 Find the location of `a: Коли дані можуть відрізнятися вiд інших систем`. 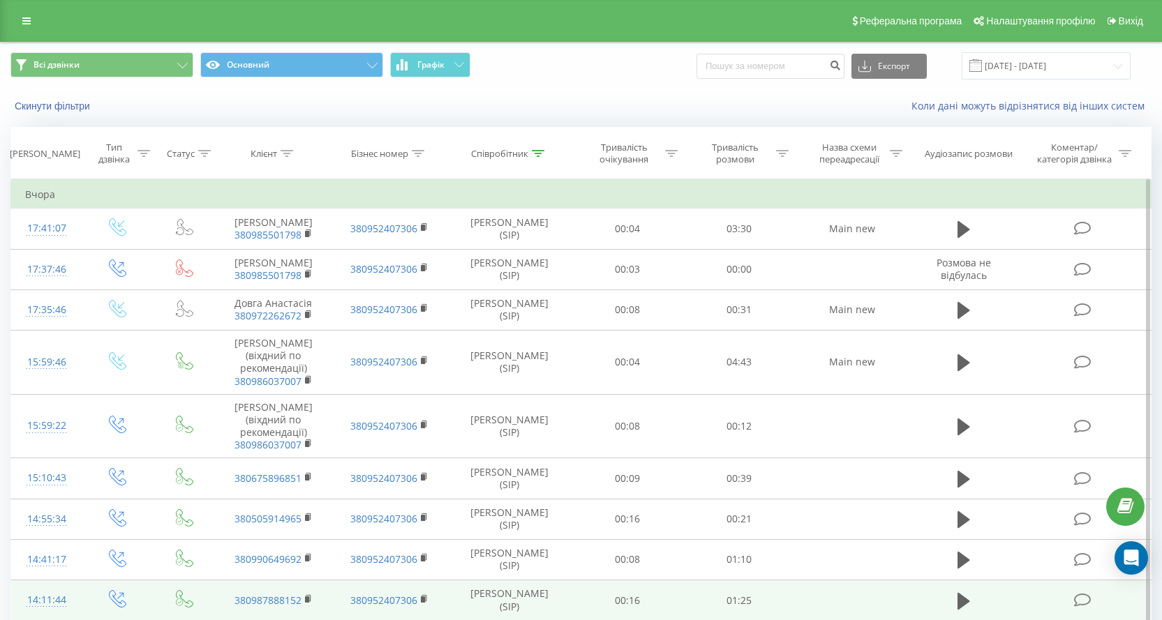

a: Коли дані можуть відрізнятися вiд інших систем is located at coordinates (1031, 105).